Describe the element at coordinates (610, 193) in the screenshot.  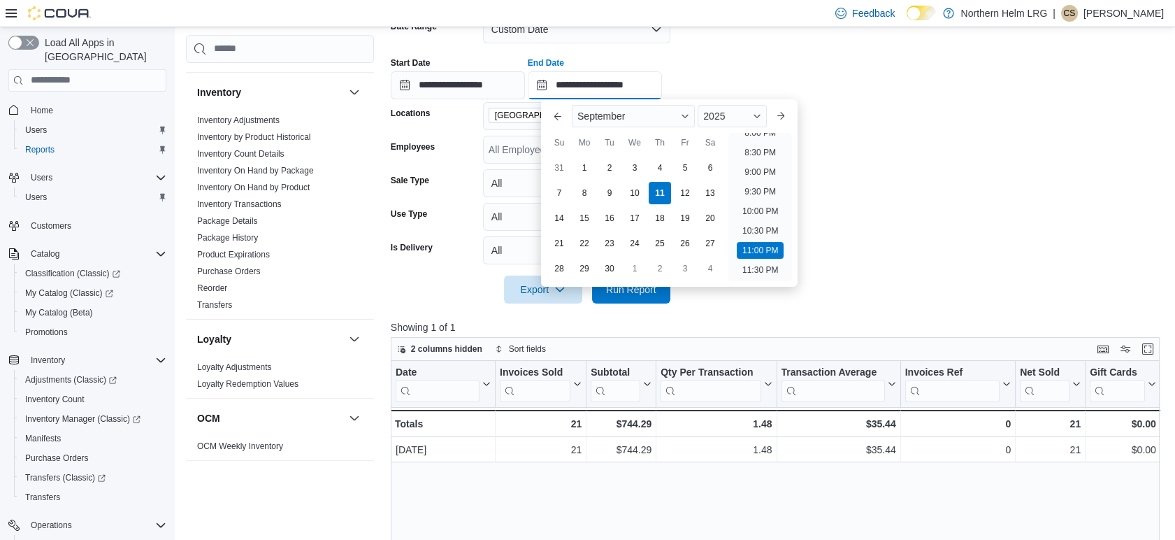
I see `div: day-9` at that location.